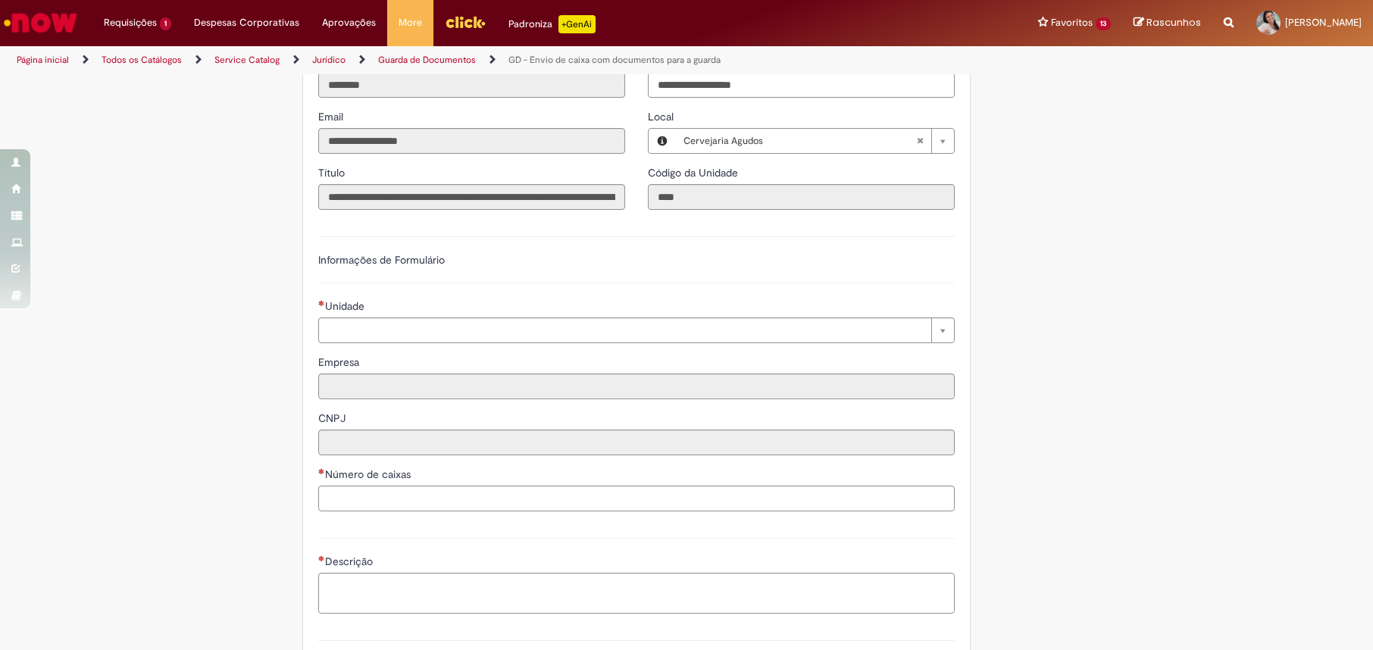 This screenshot has height=650, width=1373. What do you see at coordinates (1167, 23) in the screenshot?
I see `a: Rascunhos` at bounding box center [1167, 23].